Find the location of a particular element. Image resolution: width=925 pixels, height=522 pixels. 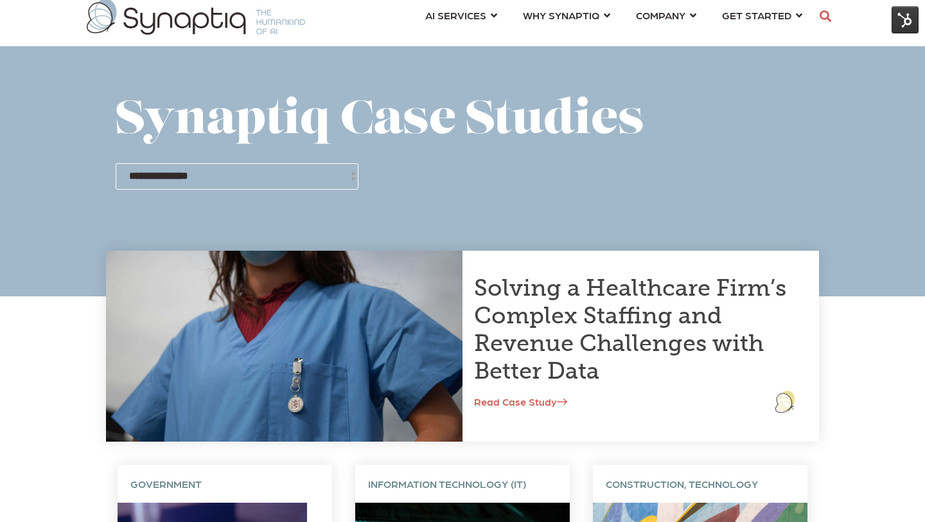

img: HubSpot Tools Menu Toggle is located at coordinates (906, 20).